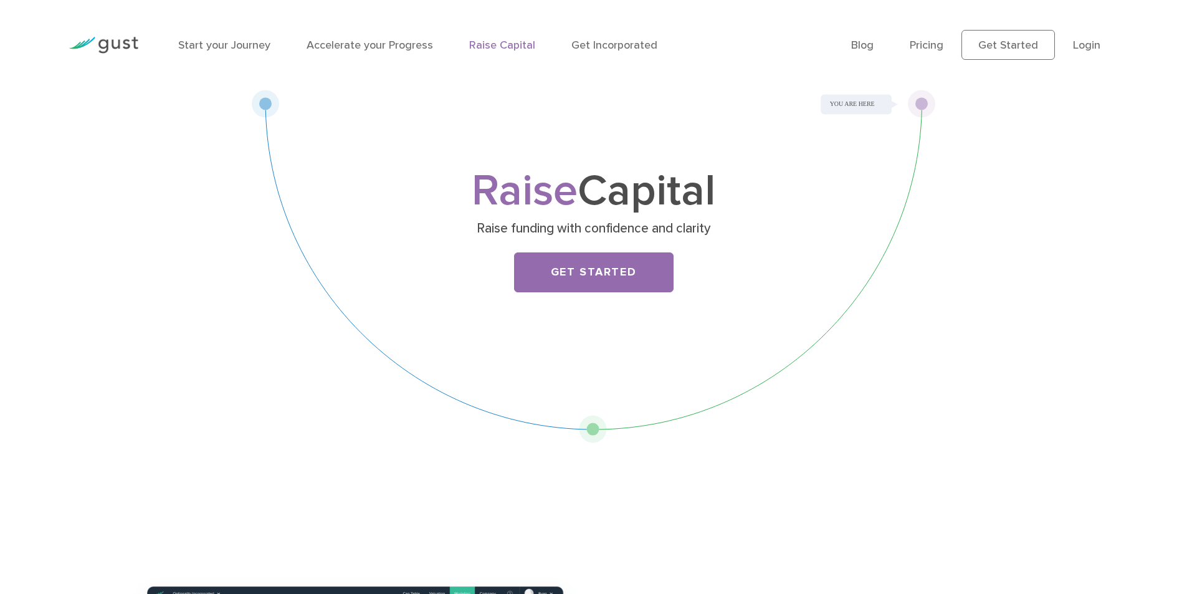 The height and width of the screenshot is (594, 1187). I want to click on a: Blog, so click(862, 45).